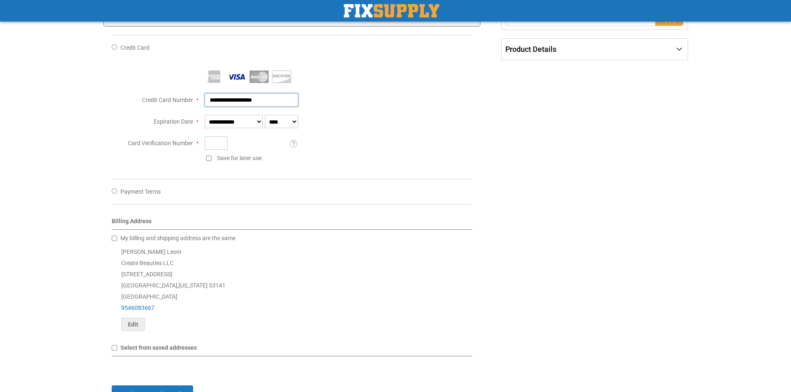 This screenshot has width=791, height=392. Describe the element at coordinates (392, 11) in the screenshot. I see `a: store logo` at that location.